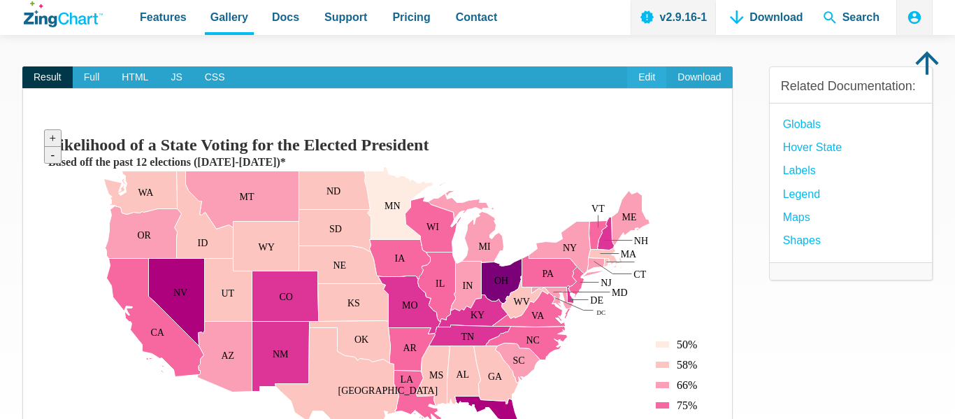 The image size is (955, 419). Describe the element at coordinates (229, 17) in the screenshot. I see `span: Gallery` at that location.